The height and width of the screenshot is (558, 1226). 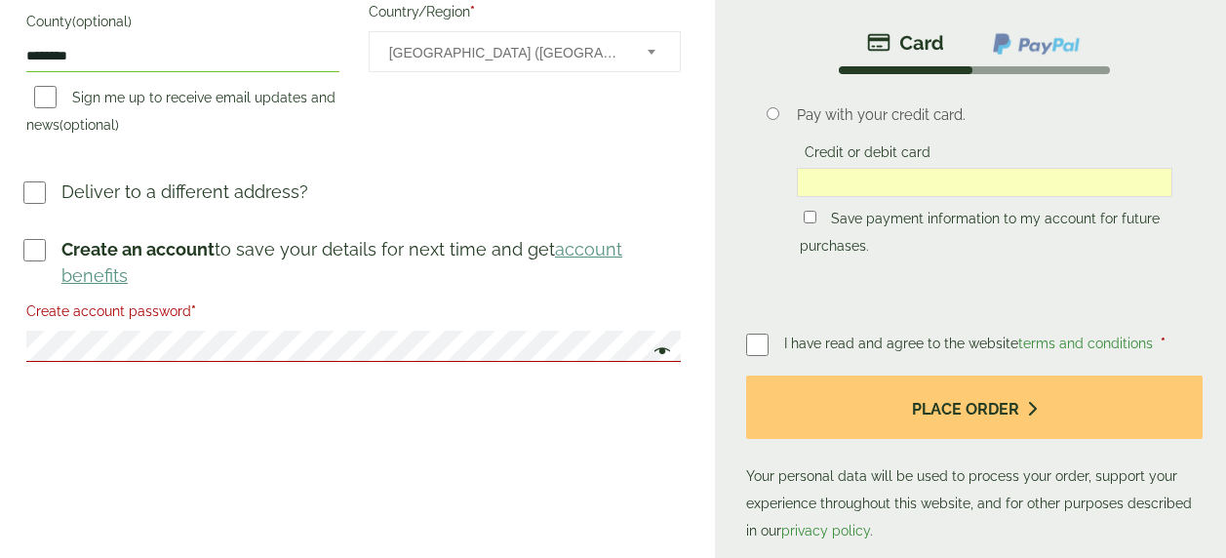 What do you see at coordinates (373, 262) in the screenshot?
I see `p: to save your details for next time and get` at bounding box center [373, 262].